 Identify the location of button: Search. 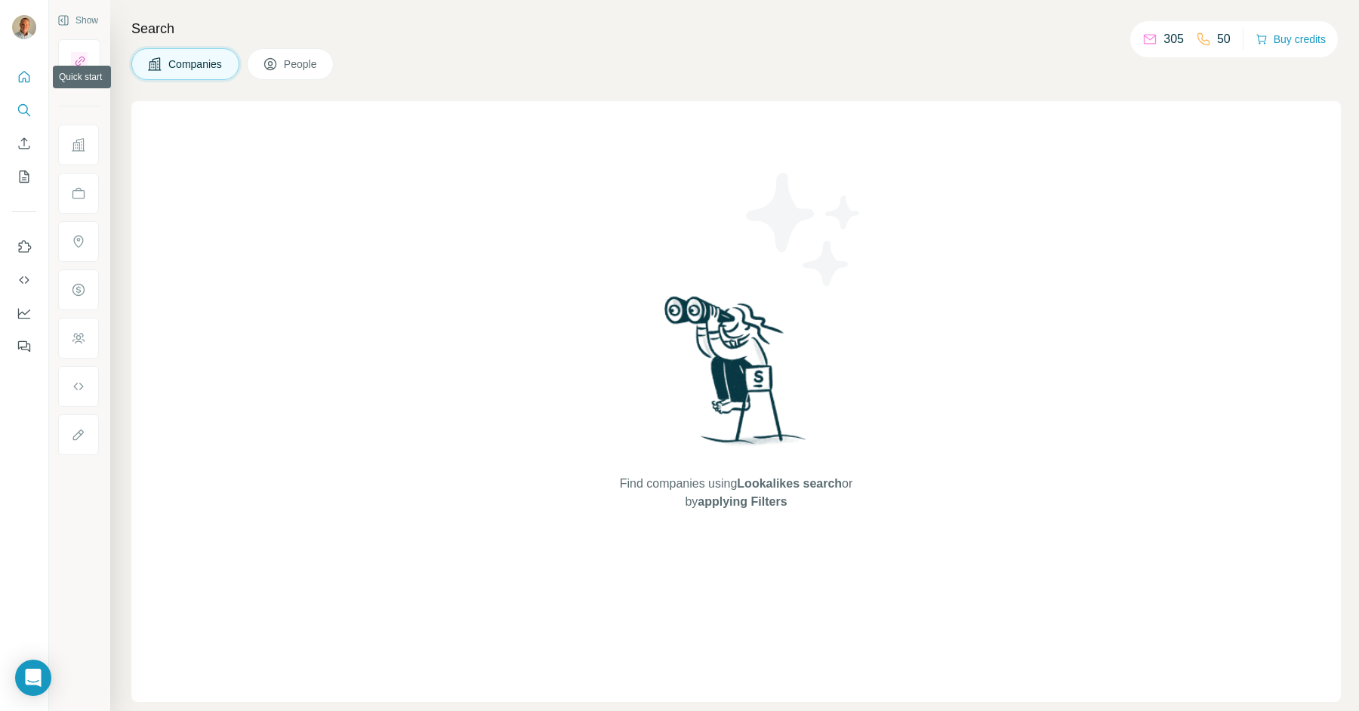
(24, 110).